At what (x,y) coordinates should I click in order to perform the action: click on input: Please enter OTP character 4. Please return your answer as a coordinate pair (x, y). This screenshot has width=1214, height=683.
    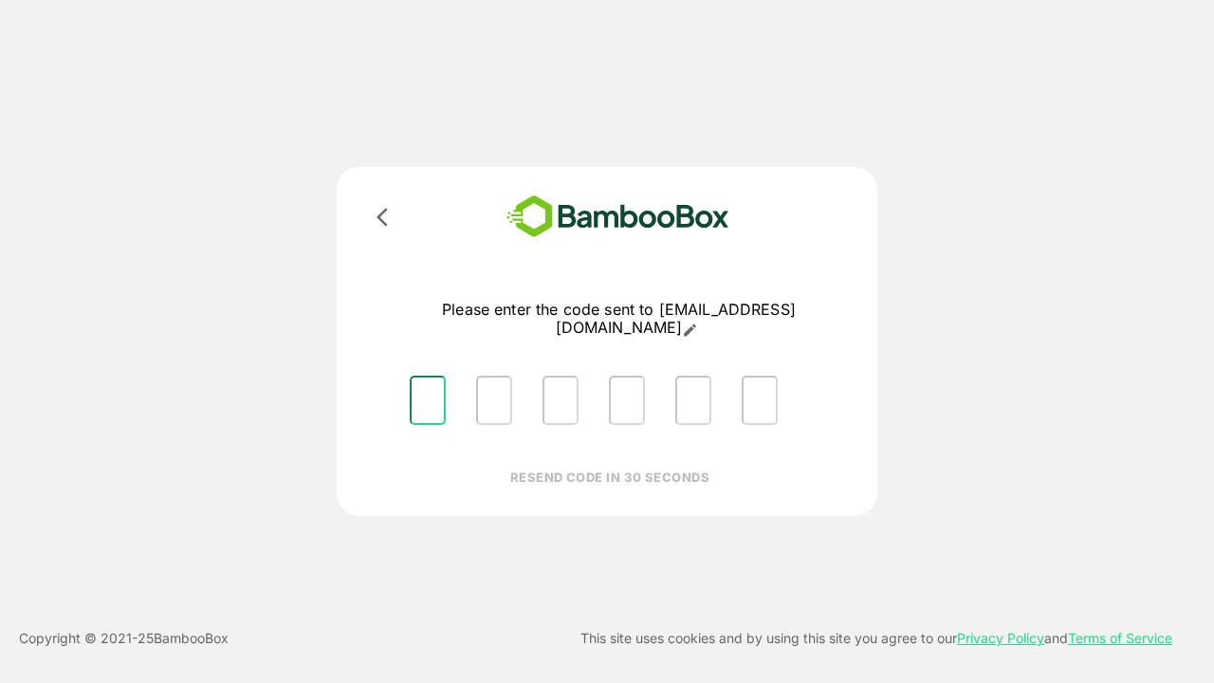
    Looking at the image, I should click on (627, 400).